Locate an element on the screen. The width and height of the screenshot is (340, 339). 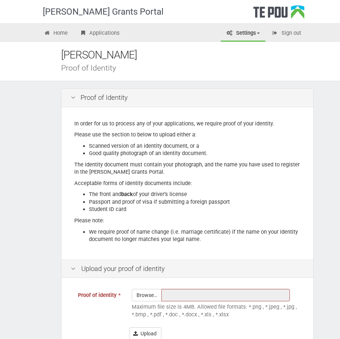
li: We require proof of name change (i.e. marriage certificate) if the name on your identity document... is located at coordinates (194, 235).